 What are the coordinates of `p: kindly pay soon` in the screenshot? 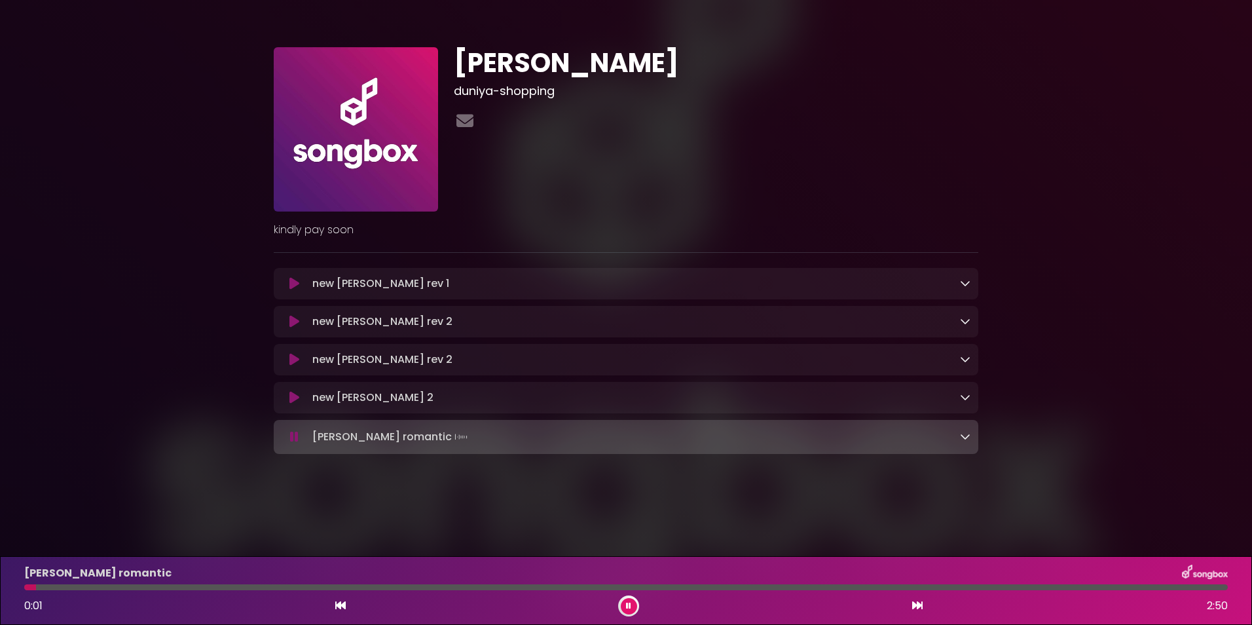 It's located at (626, 230).